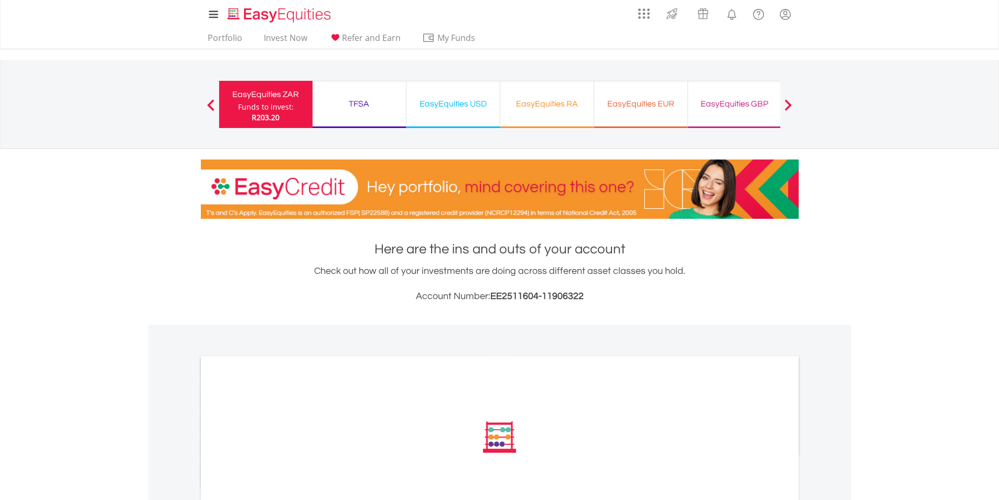 The image size is (999, 500). I want to click on div: Check out how all of your investments are doing across different asset classes you hold., so click(500, 284).